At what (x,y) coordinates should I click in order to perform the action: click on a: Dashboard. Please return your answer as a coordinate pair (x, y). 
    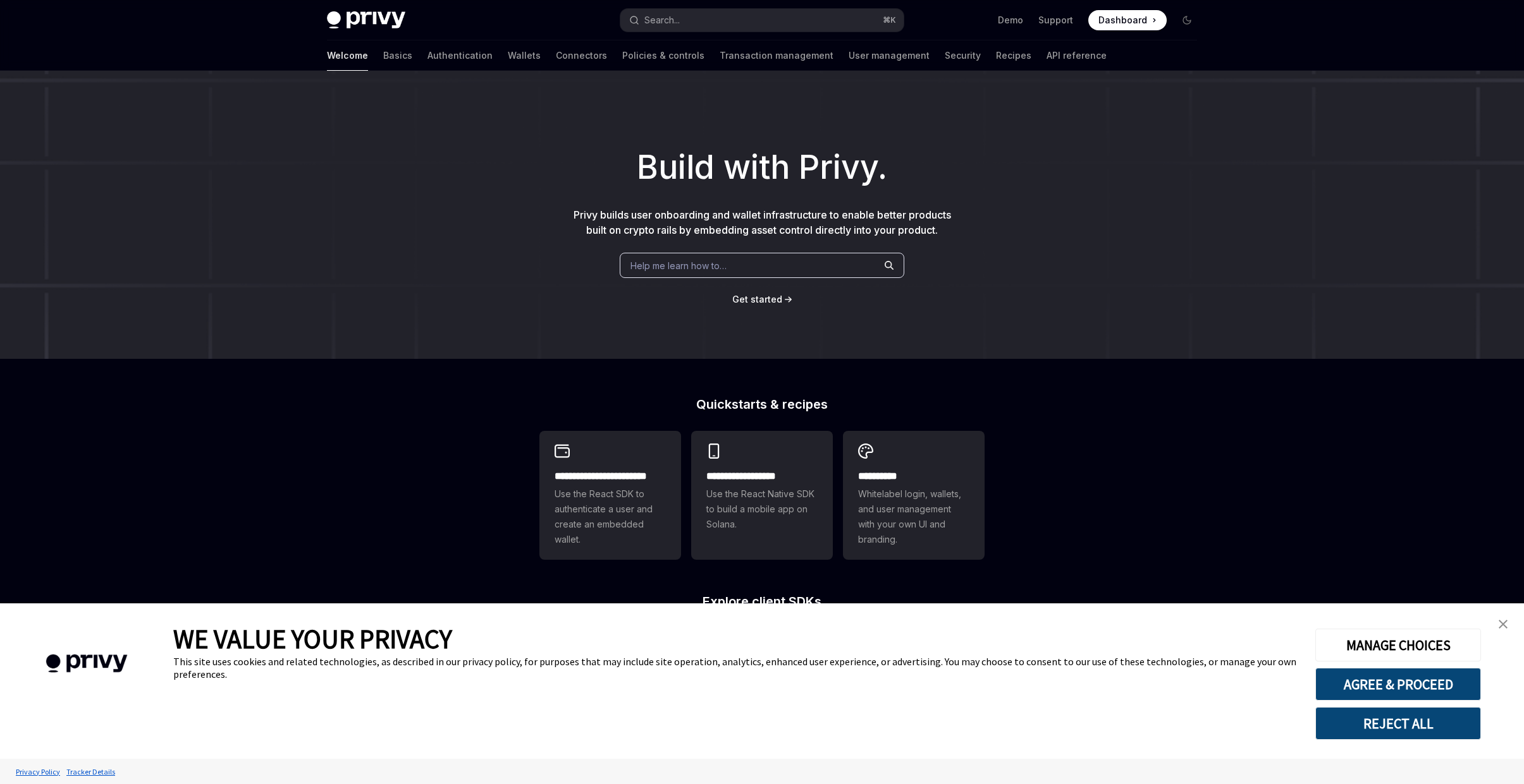
    Looking at the image, I should click on (1127, 20).